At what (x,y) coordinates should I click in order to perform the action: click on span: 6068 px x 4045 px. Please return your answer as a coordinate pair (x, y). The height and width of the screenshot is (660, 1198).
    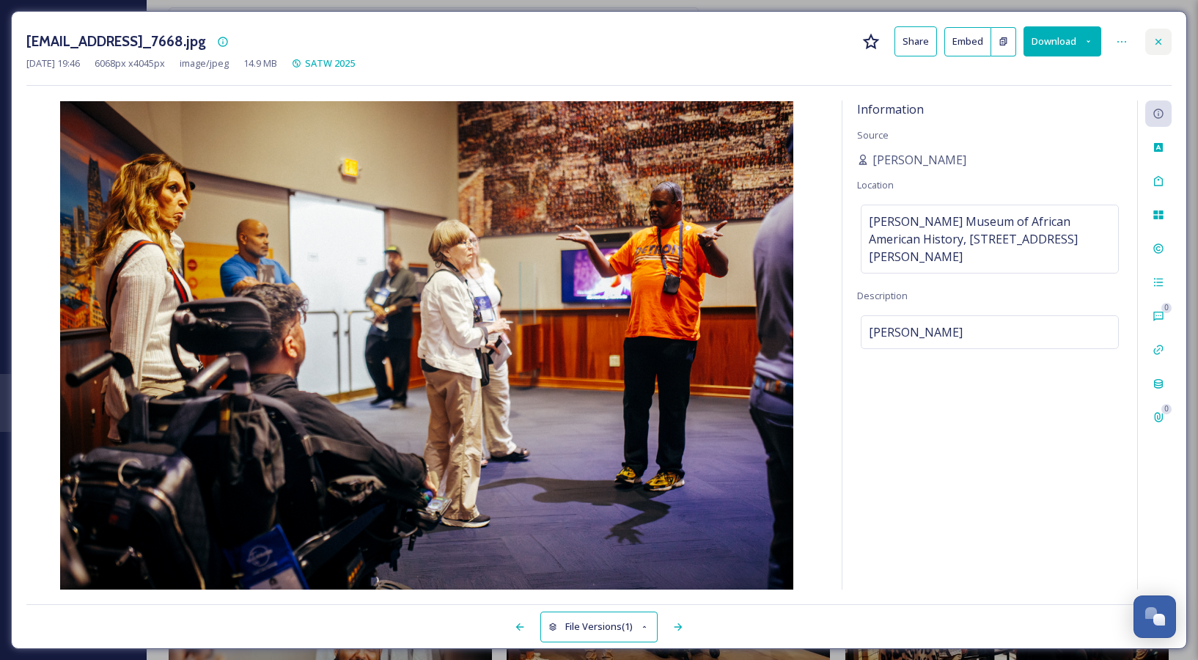
    Looking at the image, I should click on (130, 63).